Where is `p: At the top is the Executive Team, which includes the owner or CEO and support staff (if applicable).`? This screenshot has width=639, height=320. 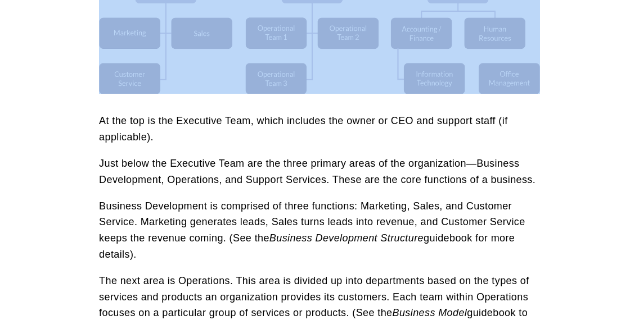 p: At the top is the Executive Team, which includes the owner or CEO and support staff (if applicable). is located at coordinates (319, 129).